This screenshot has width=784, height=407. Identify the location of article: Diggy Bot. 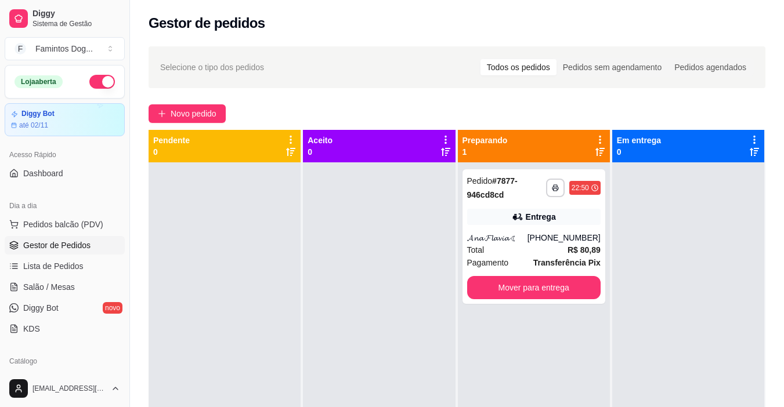
(38, 114).